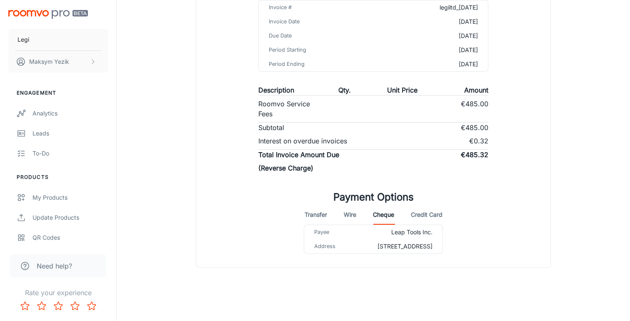 The height and width of the screenshot is (321, 630). Describe the element at coordinates (350, 215) in the screenshot. I see `button: Wire` at that location.